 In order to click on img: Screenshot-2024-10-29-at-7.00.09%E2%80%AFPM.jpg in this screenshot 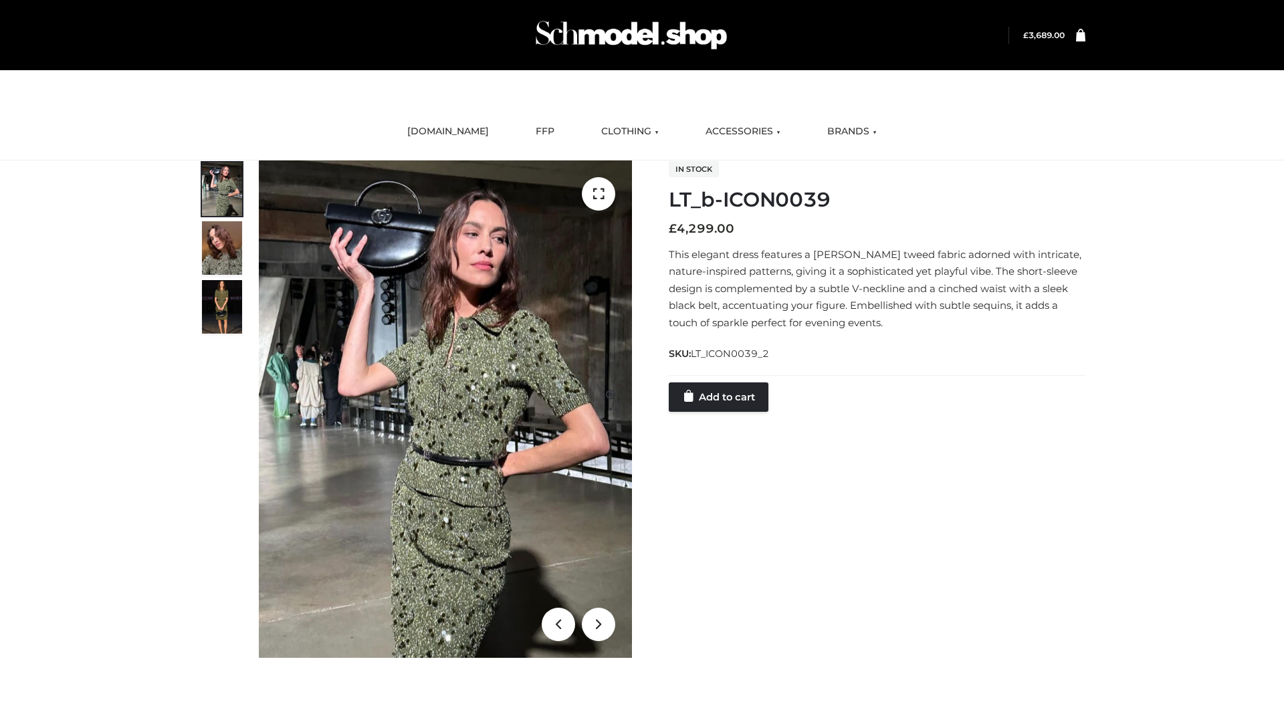, I will do `click(222, 307)`.